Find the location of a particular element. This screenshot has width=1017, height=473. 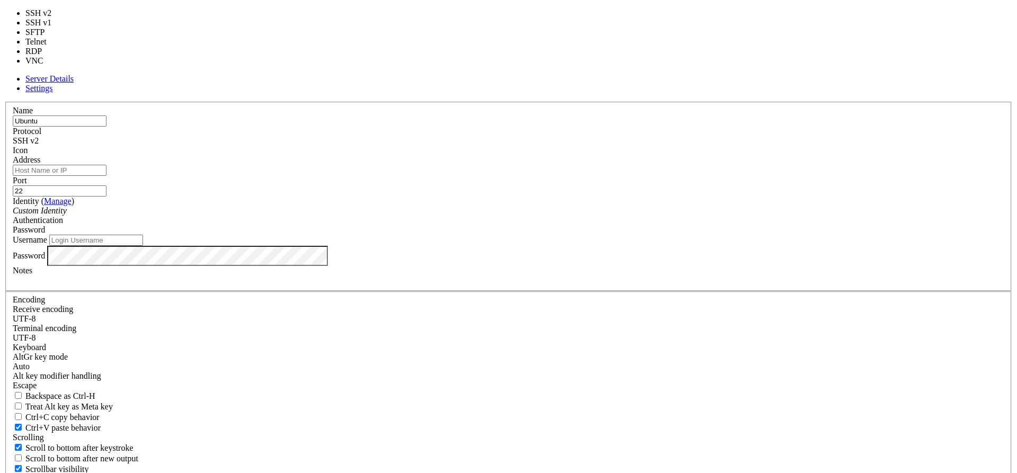

li: Telnet is located at coordinates (44, 42).